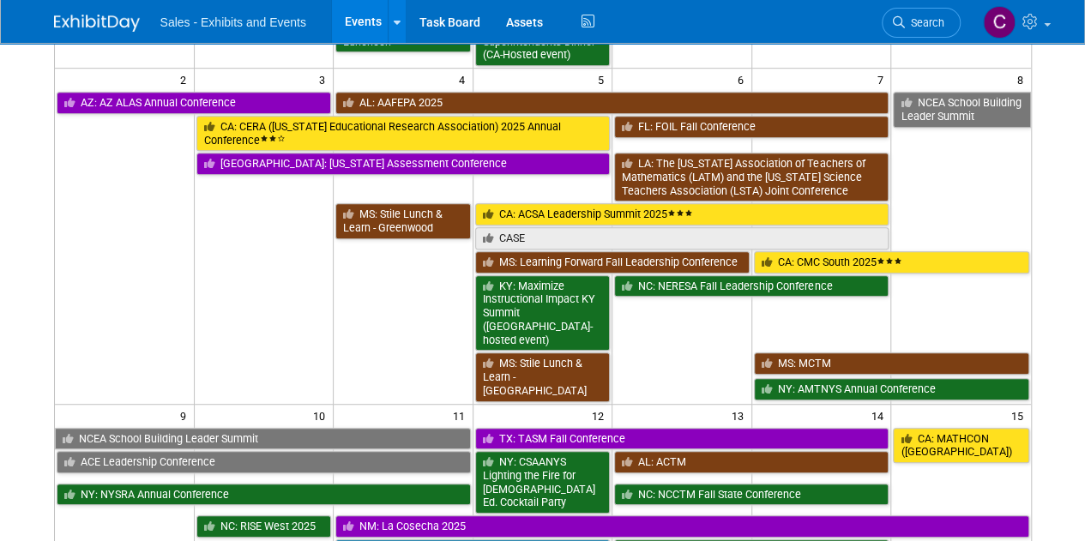  What do you see at coordinates (883, 79) in the screenshot?
I see `span: 7` at bounding box center [883, 79].